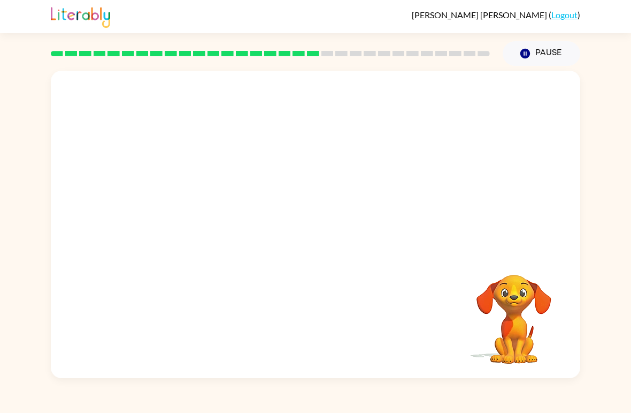 This screenshot has height=413, width=631. I want to click on video: Your browser must support playing .mp4 files to use Literably. Please try using another browser., so click(514, 311).